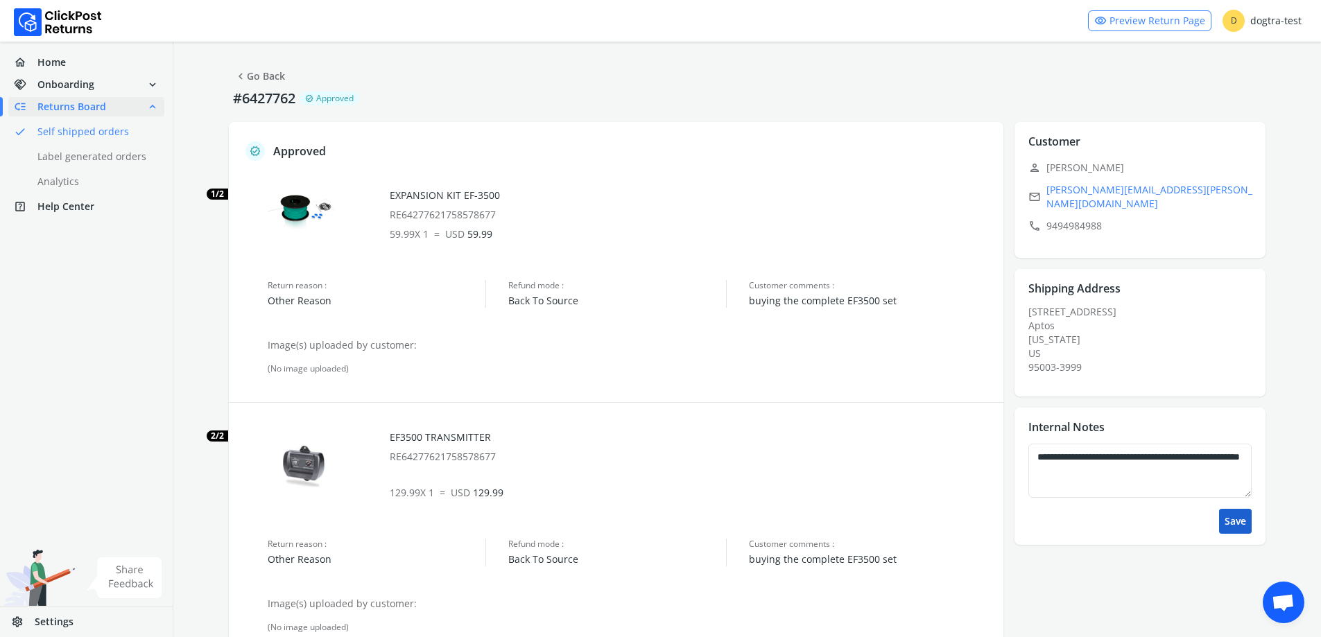 This screenshot has height=637, width=1321. What do you see at coordinates (690, 493) in the screenshot?
I see `p: 129.99 X 1` at bounding box center [690, 493].